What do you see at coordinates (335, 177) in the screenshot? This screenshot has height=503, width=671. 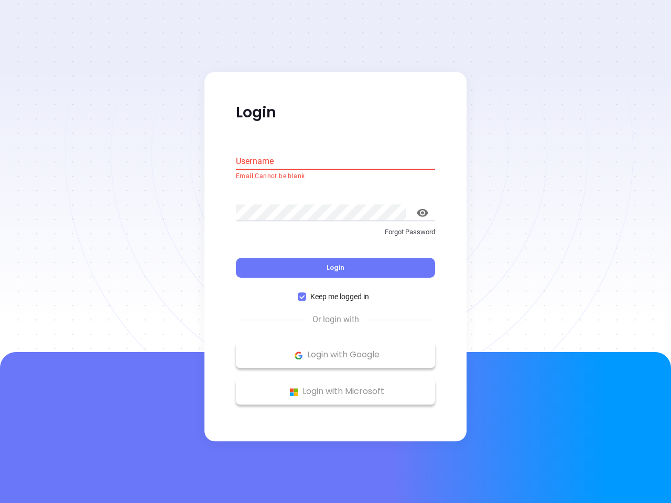 I see `p: Email Cannot be blank` at bounding box center [335, 177].